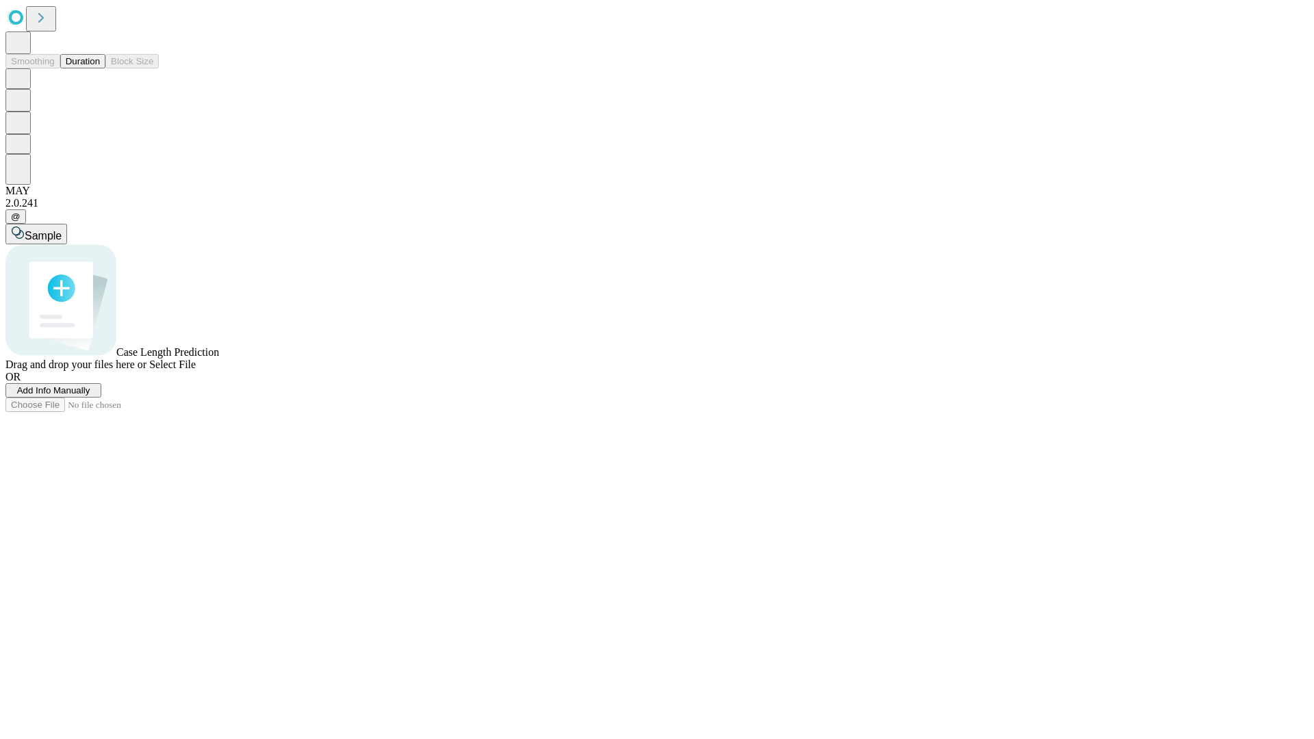 The width and height of the screenshot is (1314, 739). What do you see at coordinates (13, 376) in the screenshot?
I see `span: OR` at bounding box center [13, 376].